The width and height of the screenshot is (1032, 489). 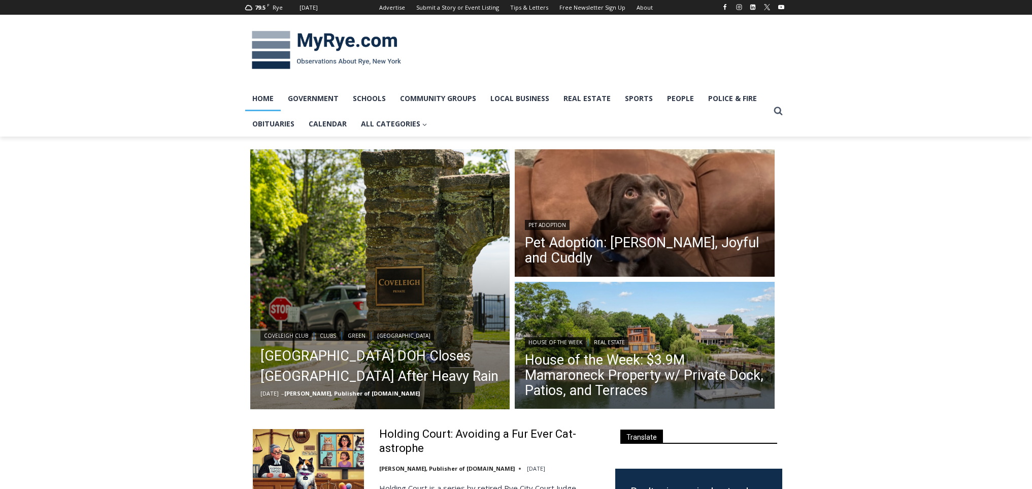 I want to click on a: Obituaries, so click(x=273, y=124).